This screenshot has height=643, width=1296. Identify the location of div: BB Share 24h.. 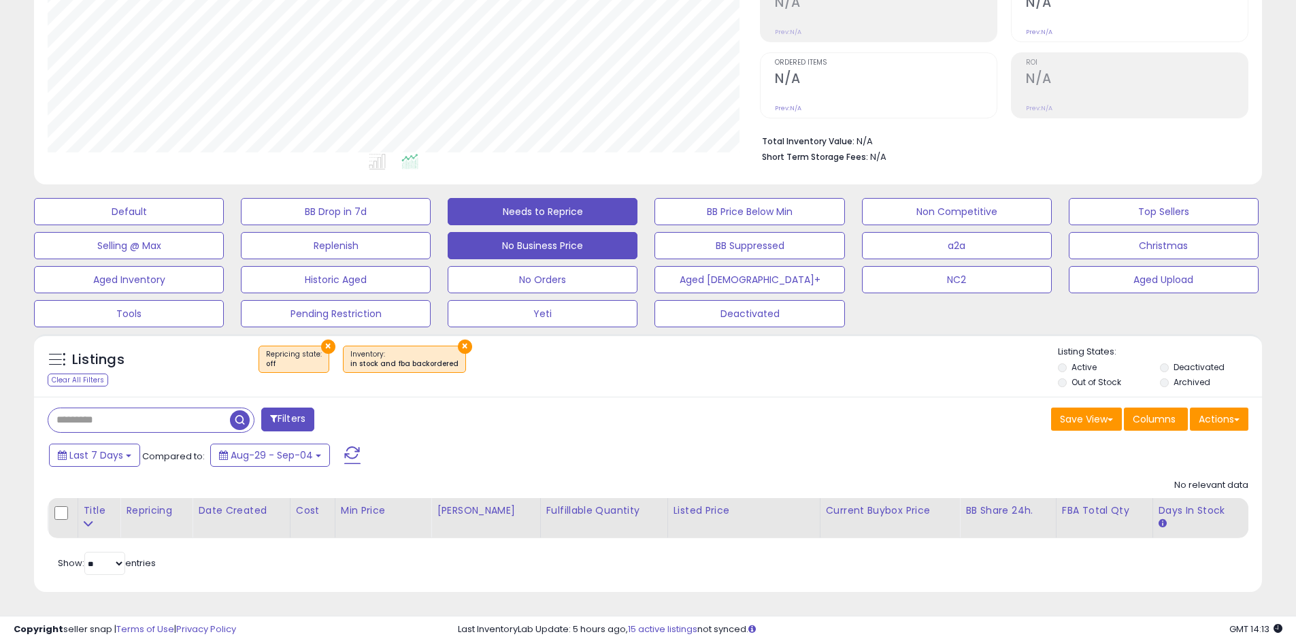
(1007, 510).